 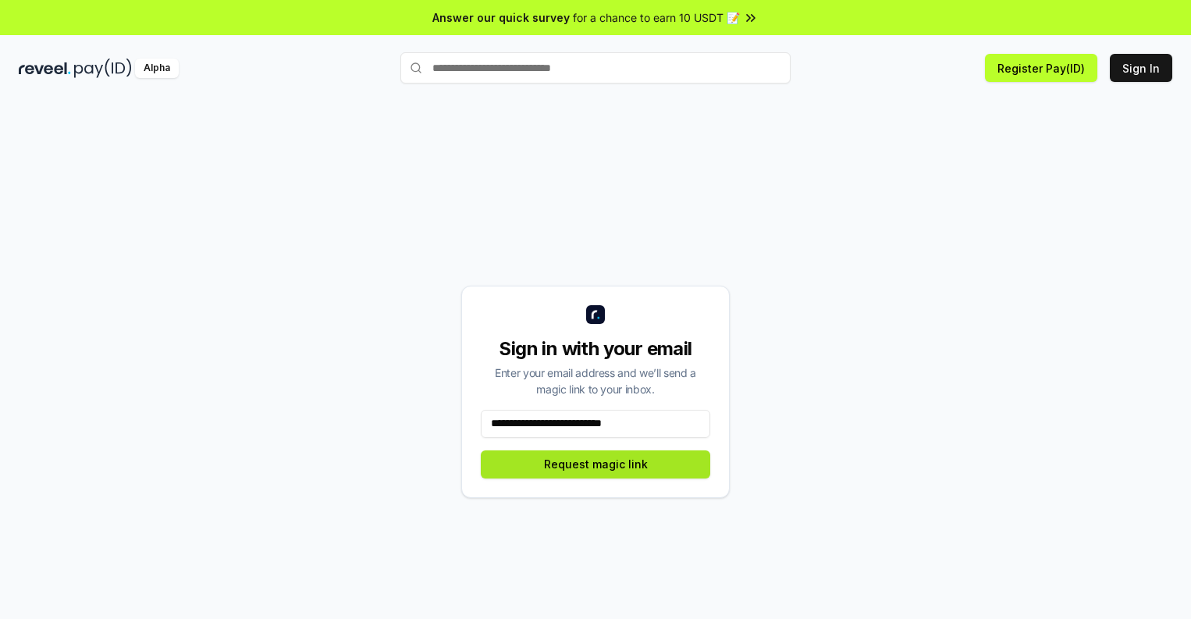 What do you see at coordinates (596, 349) in the screenshot?
I see `div: Sign in with your email` at bounding box center [596, 349].